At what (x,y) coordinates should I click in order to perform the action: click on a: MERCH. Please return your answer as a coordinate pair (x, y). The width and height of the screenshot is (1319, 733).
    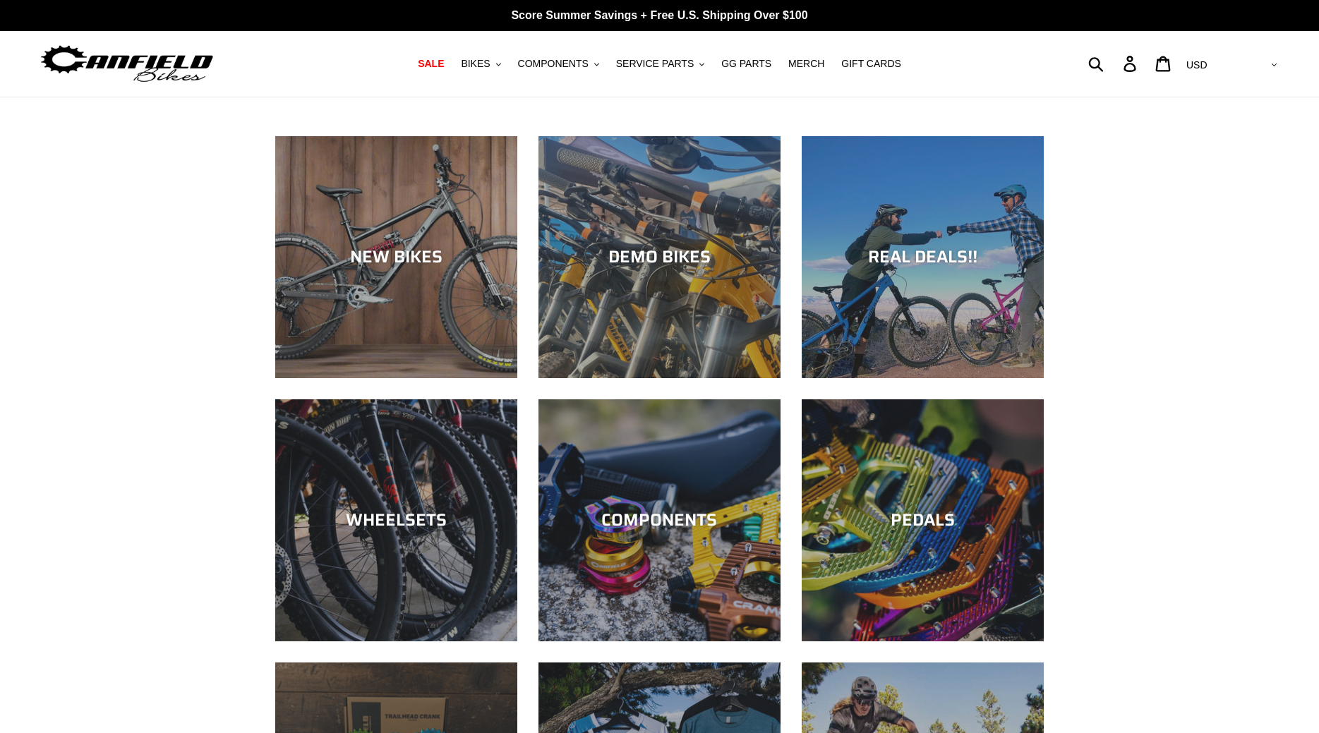
    Looking at the image, I should click on (806, 63).